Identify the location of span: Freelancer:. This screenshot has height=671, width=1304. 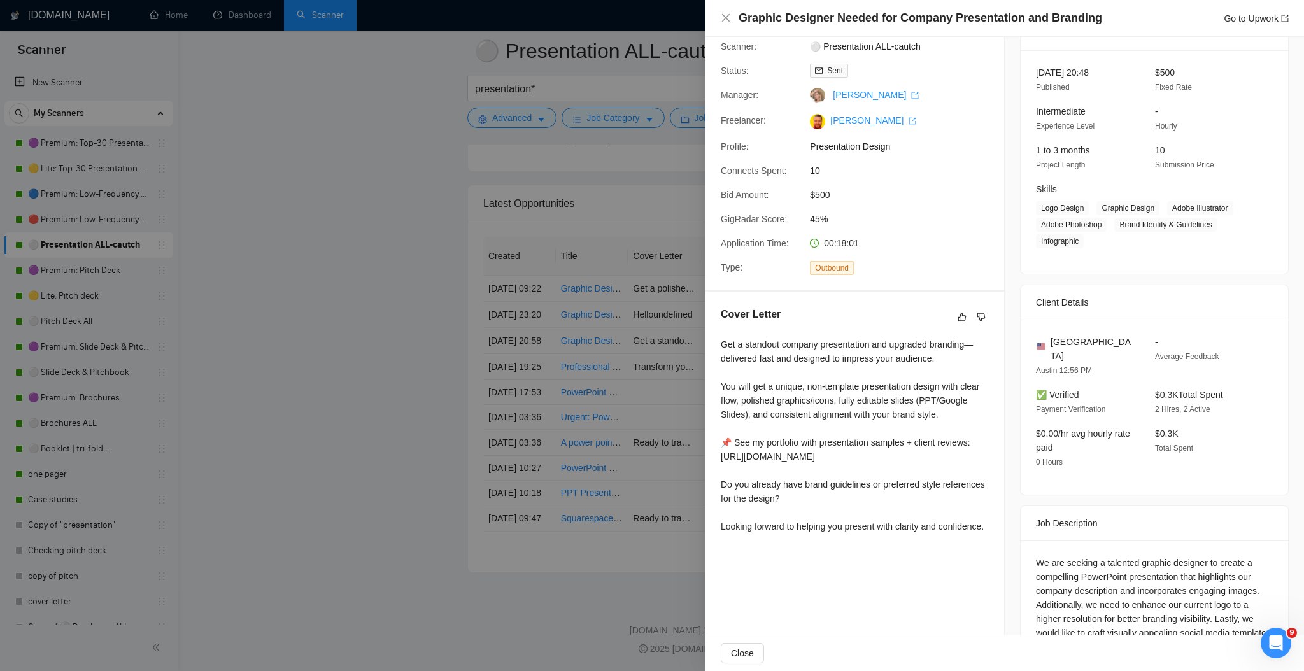
(743, 120).